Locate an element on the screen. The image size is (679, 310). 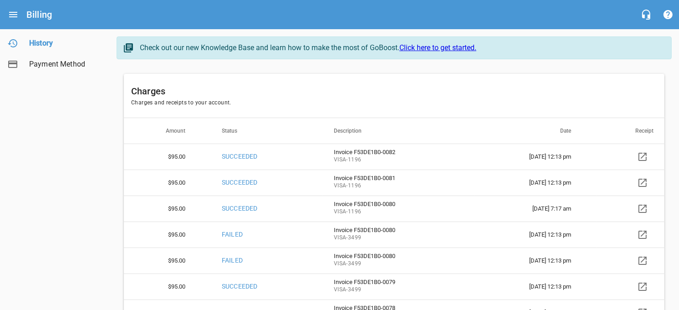
span: Charges and receipts to your account. is located at coordinates (181, 102).